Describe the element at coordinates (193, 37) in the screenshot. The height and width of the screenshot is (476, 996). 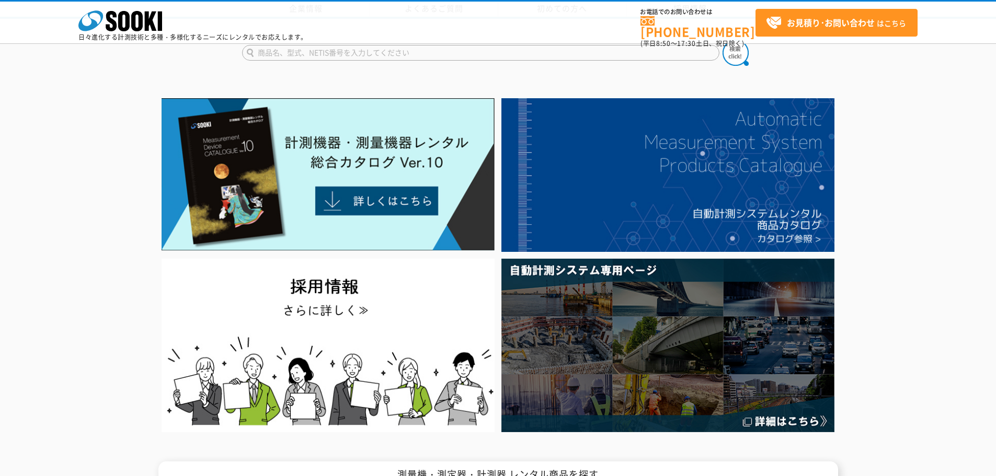
I see `p: 日々進化する計測技術と多種・多様化するニーズにレンタルでお応えします。` at that location.